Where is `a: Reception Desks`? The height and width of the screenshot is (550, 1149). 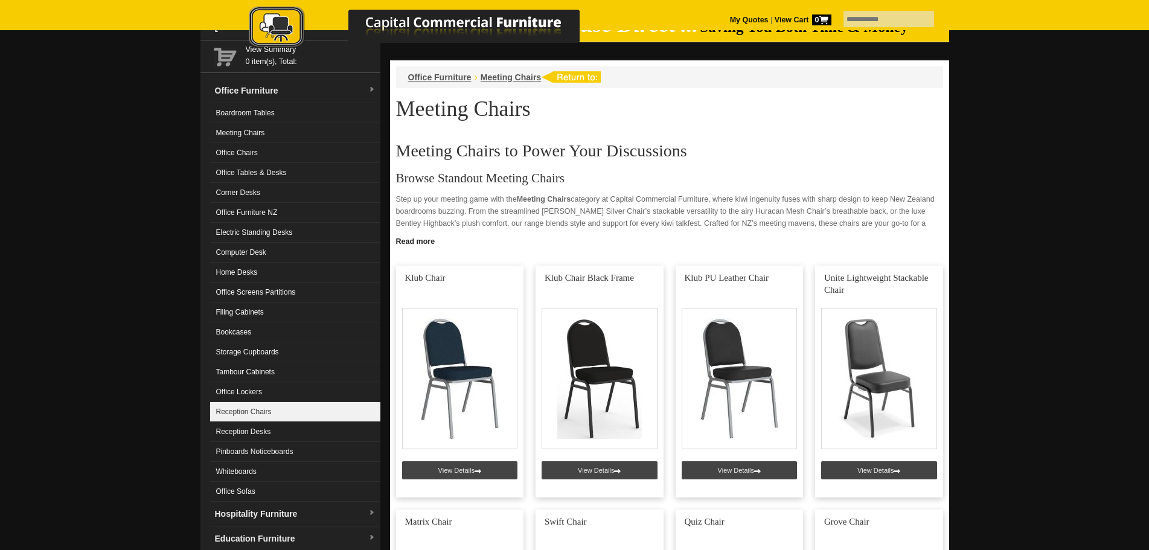
a: Reception Desks is located at coordinates (295, 432).